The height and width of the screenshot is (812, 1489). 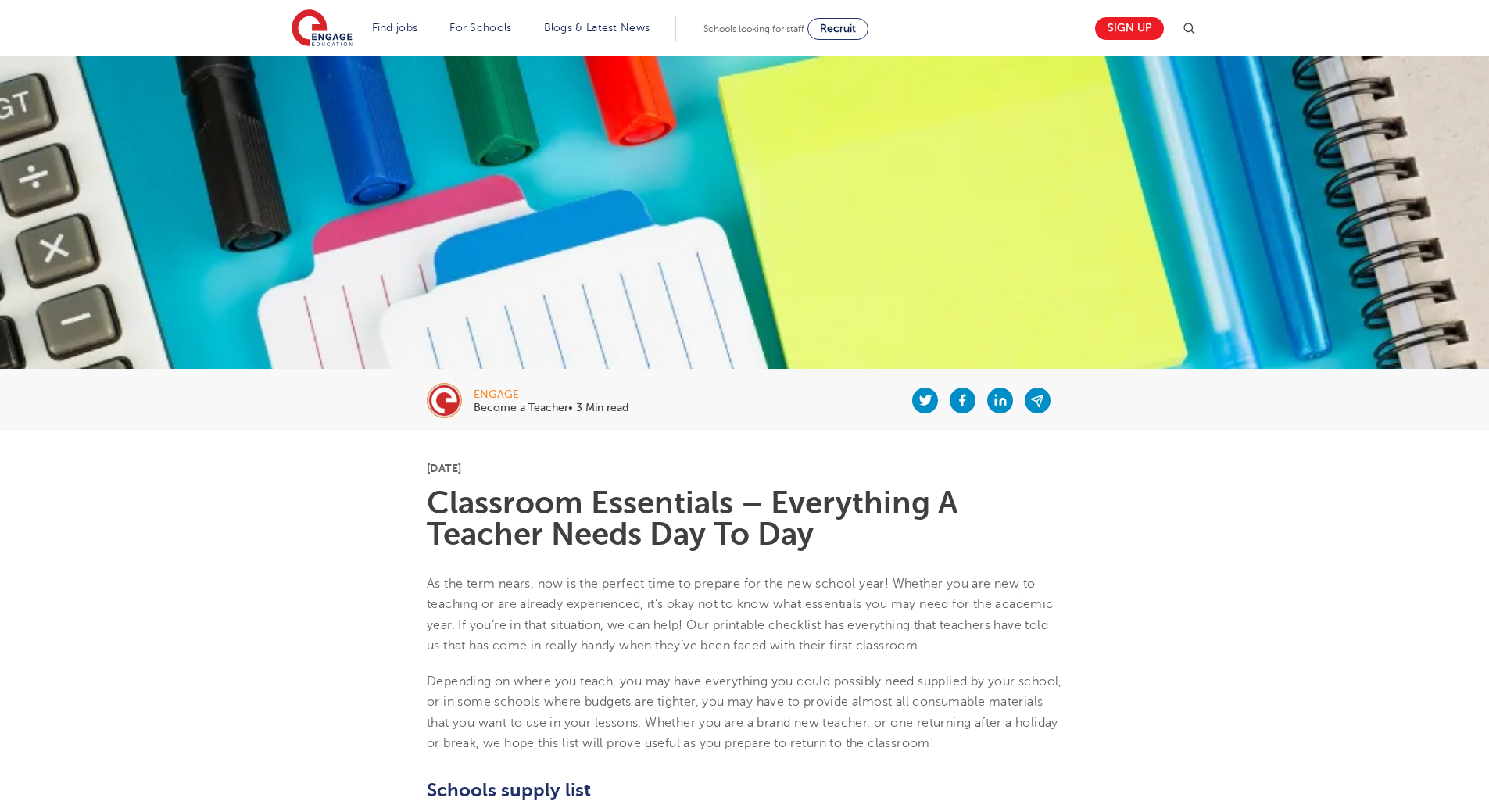 I want to click on h2: Schools supply list, so click(x=744, y=790).